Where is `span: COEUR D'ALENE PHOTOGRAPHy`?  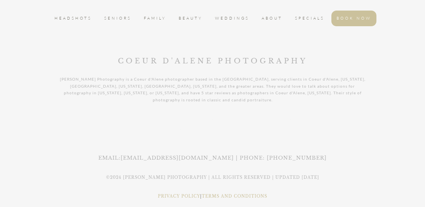 span: COEUR D'ALENE PHOTOGRAPHy is located at coordinates (213, 61).